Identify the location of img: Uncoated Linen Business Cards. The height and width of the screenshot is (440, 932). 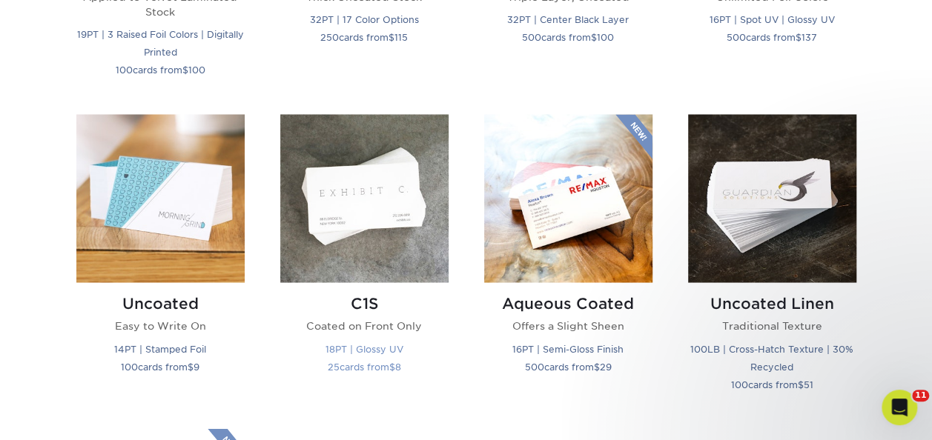
(772, 198).